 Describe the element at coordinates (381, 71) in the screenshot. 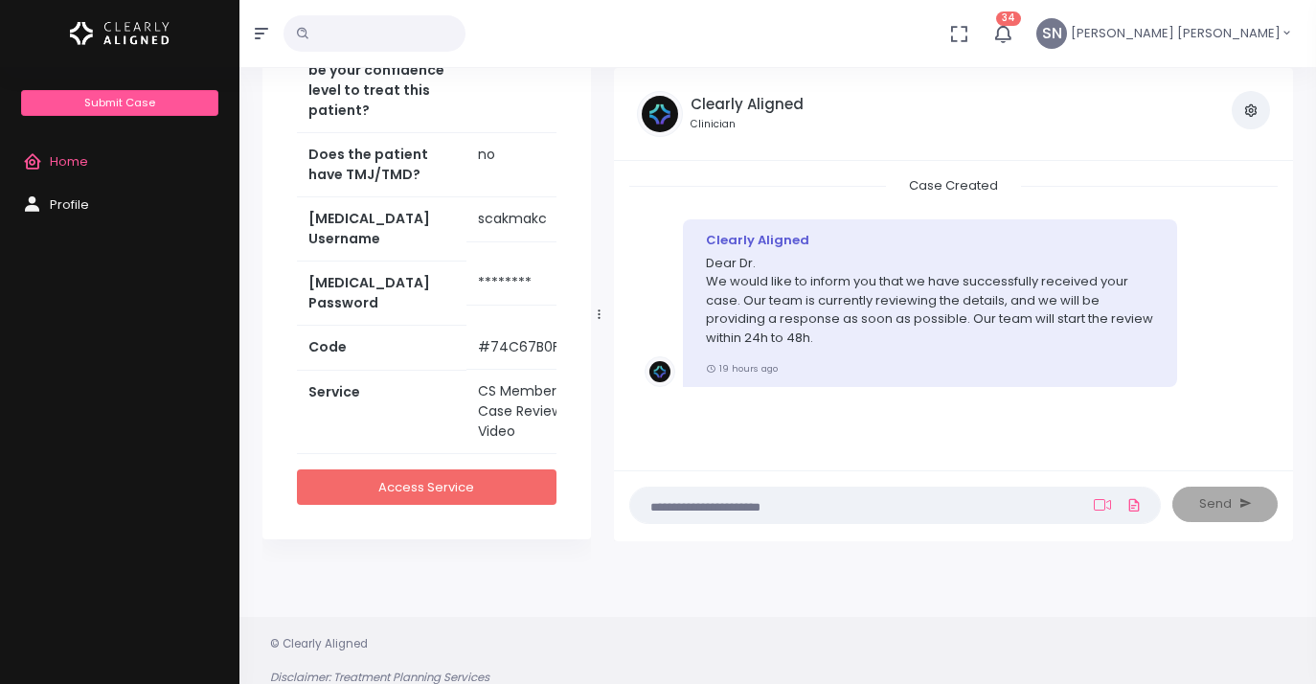

I see `th: Without our support, what would be your confidence level to treat this patient?` at that location.